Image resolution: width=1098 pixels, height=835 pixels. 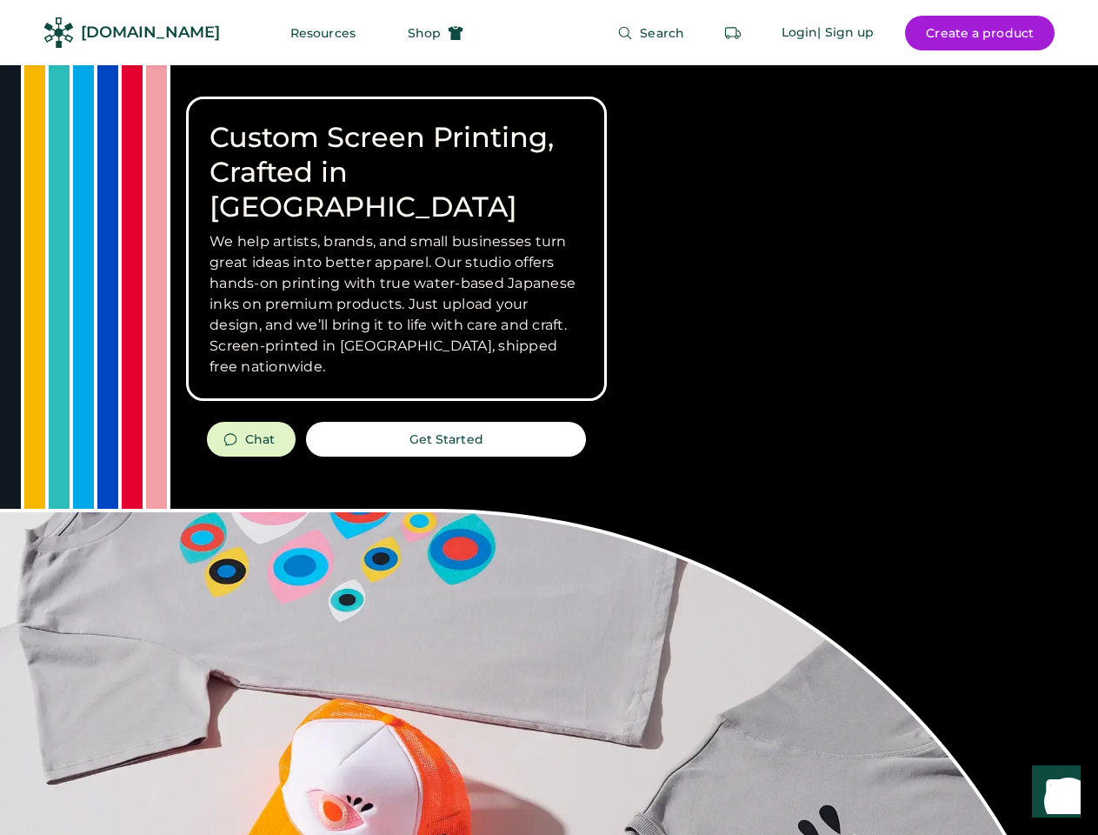 I want to click on button: Search, so click(x=650, y=33).